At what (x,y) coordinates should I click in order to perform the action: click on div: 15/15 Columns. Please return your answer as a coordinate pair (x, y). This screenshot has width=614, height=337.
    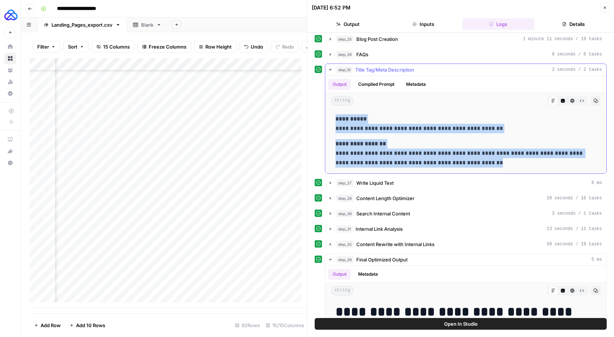
    Looking at the image, I should click on (285, 326).